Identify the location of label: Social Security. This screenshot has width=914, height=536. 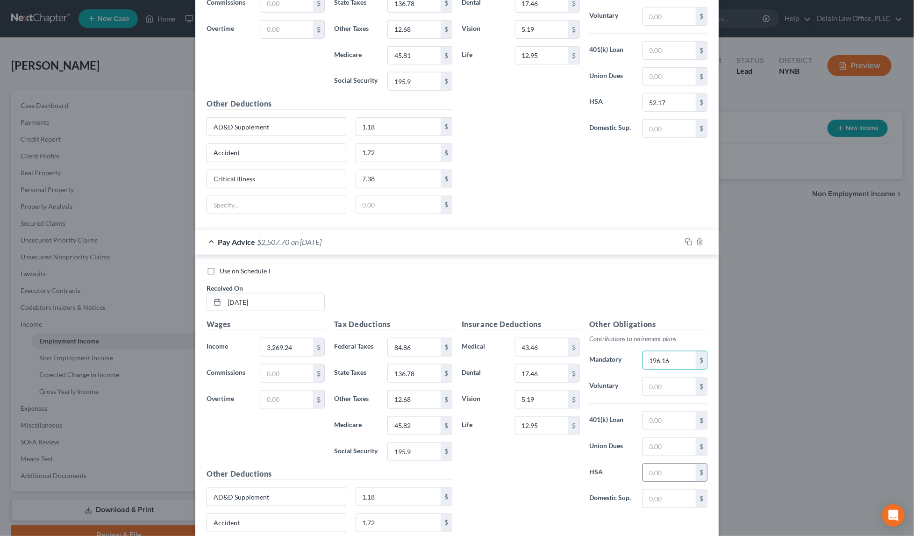
(356, 81).